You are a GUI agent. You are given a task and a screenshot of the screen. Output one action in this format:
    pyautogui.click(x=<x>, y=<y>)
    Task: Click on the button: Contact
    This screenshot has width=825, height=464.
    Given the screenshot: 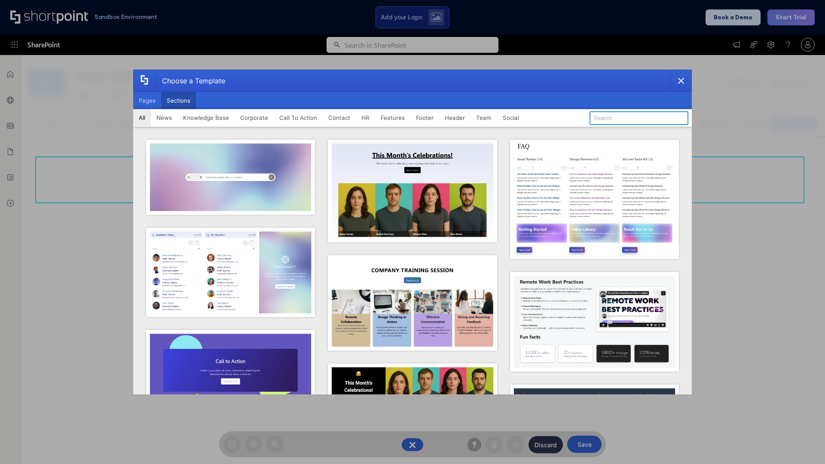 What is the action you would take?
    pyautogui.click(x=339, y=118)
    